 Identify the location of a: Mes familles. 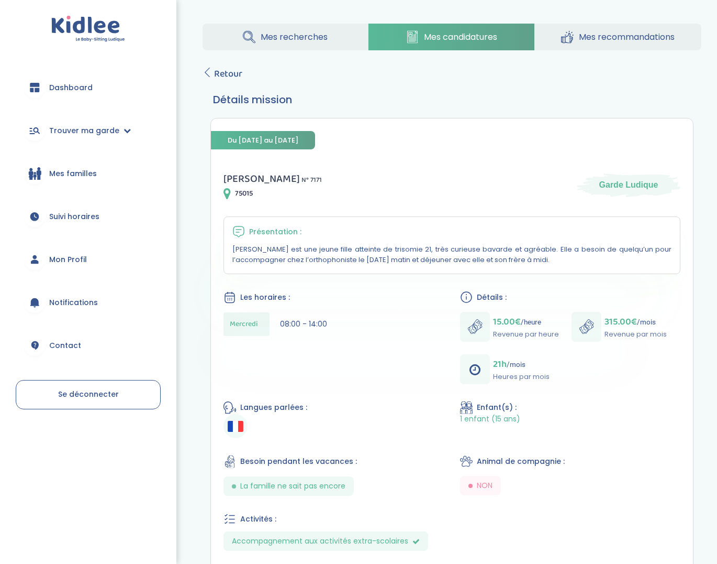
(88, 173).